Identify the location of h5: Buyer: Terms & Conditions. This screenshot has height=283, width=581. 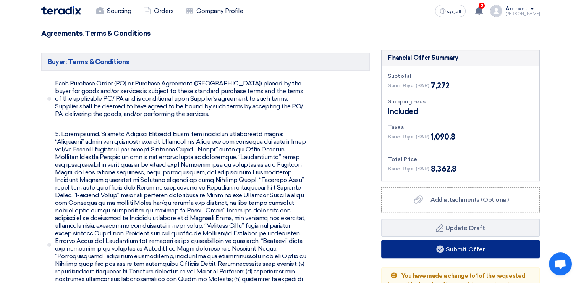
(206, 62).